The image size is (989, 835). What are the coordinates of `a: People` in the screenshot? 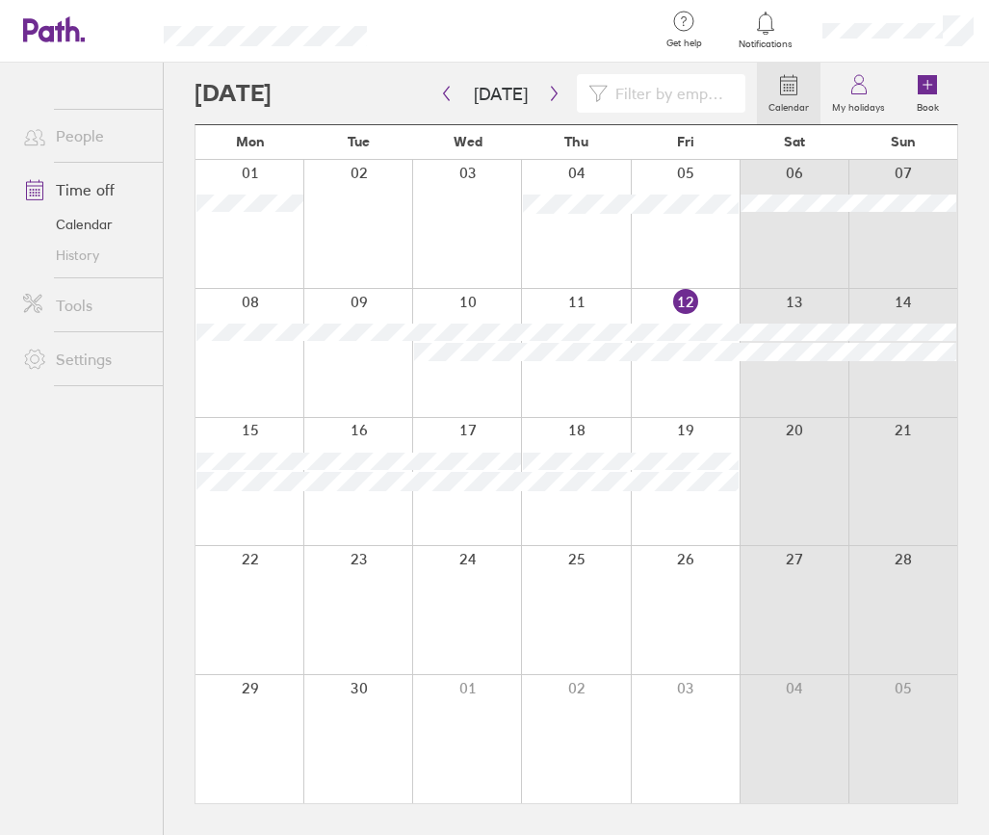 It's located at (85, 136).